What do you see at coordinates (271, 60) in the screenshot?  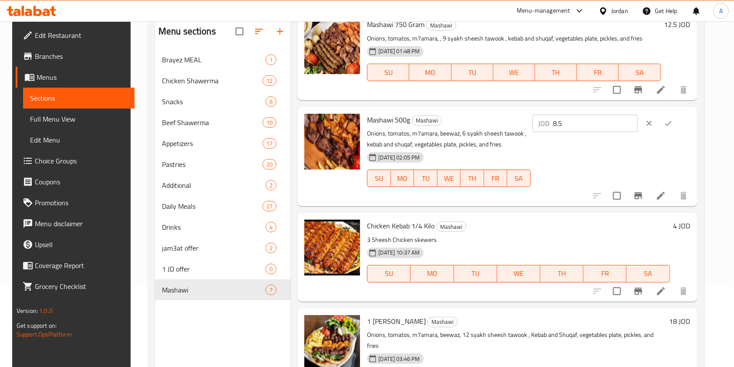 I see `span: 1` at bounding box center [271, 60].